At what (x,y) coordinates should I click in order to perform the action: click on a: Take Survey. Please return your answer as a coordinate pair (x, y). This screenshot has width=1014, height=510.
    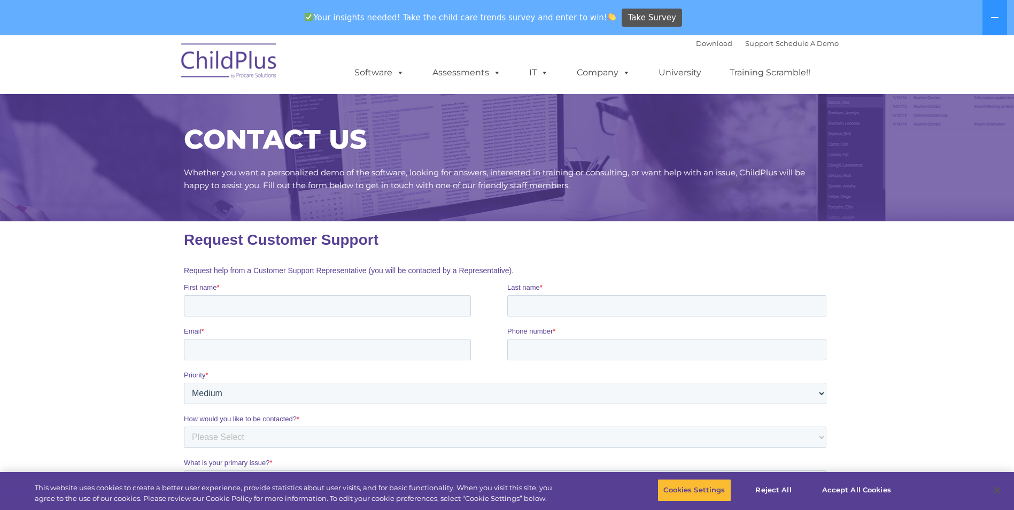
    Looking at the image, I should click on (652, 18).